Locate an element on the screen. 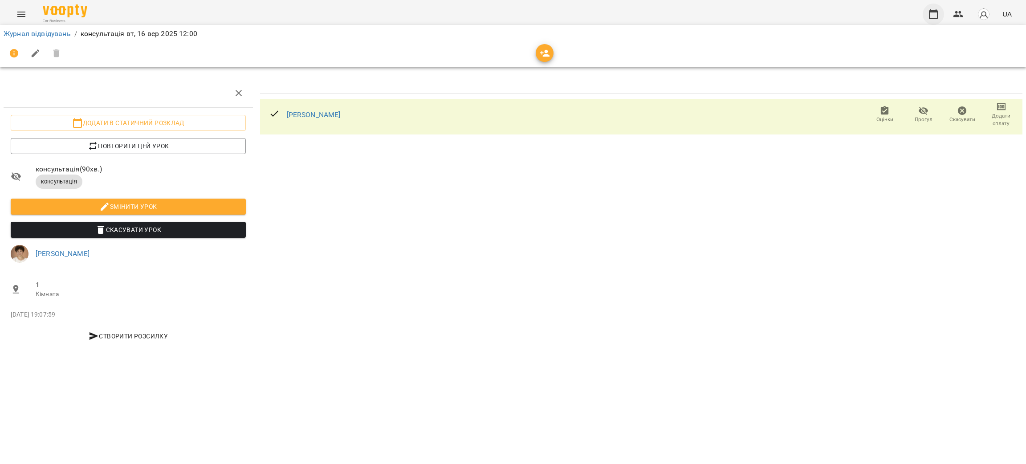 This screenshot has height=464, width=1026. button: Скасувати Урок is located at coordinates (128, 230).